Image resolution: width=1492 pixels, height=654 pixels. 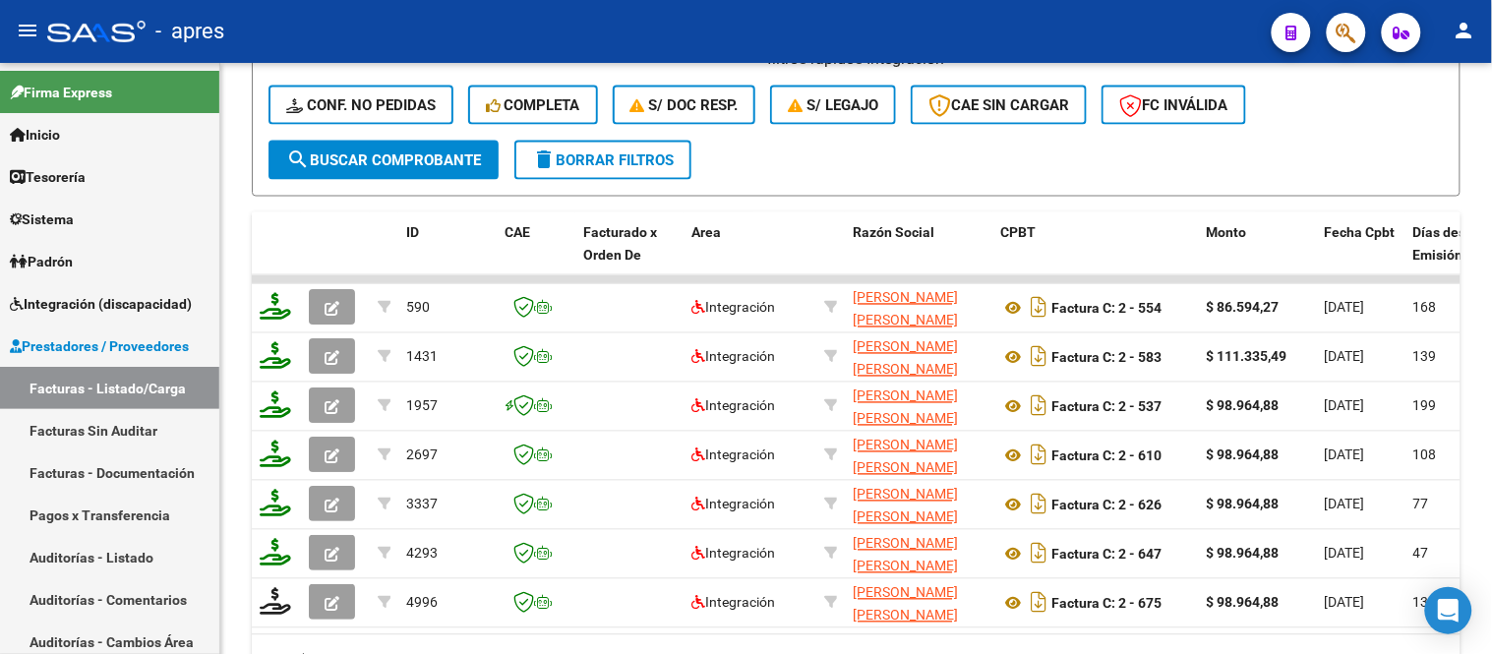 What do you see at coordinates (422, 603) in the screenshot?
I see `span: 4996` at bounding box center [422, 603].